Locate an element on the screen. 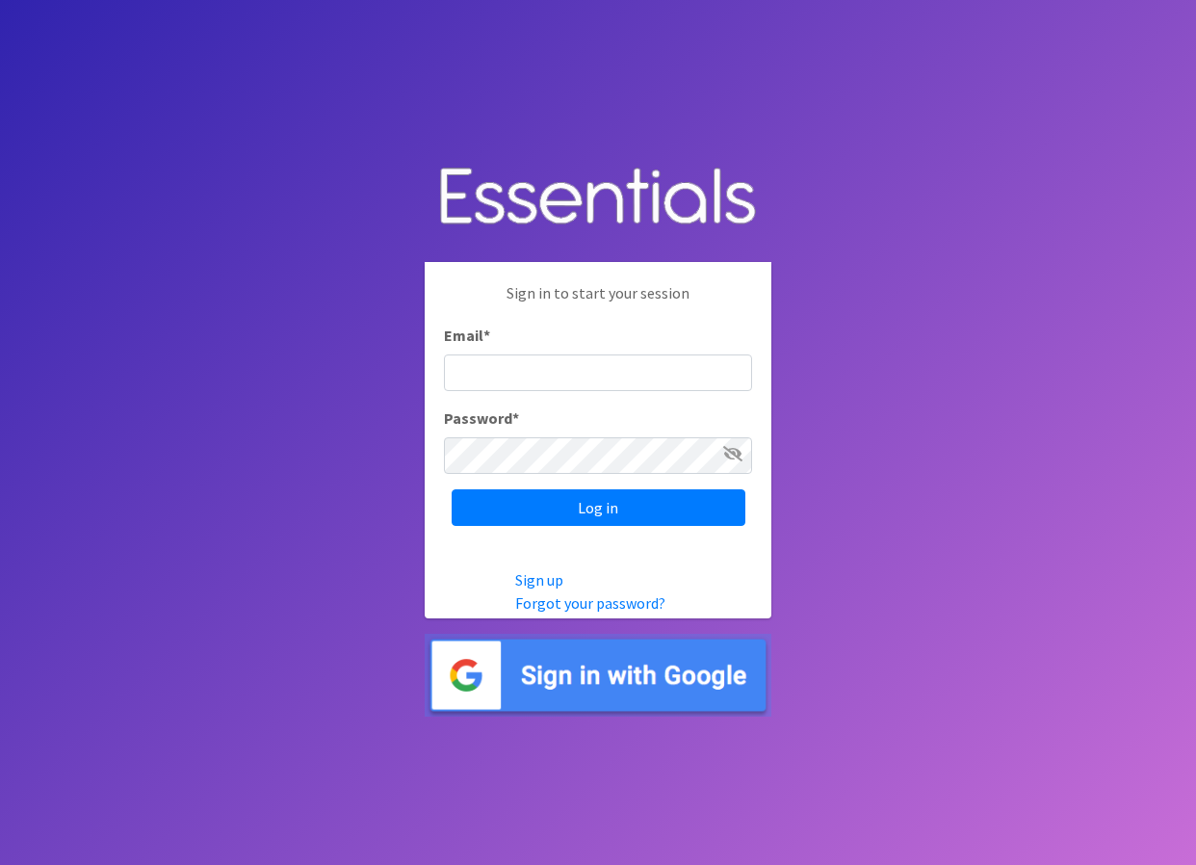 The width and height of the screenshot is (1196, 865). img: Human Essentials is located at coordinates (598, 197).